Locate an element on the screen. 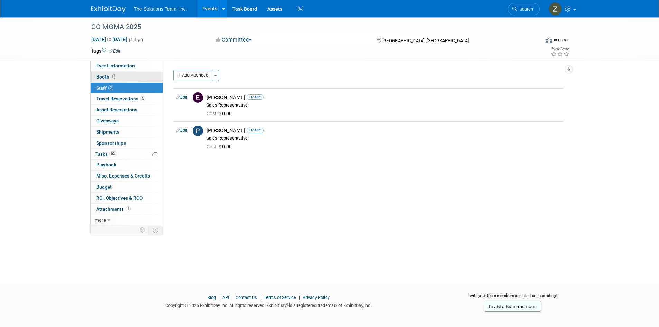  button: Committed is located at coordinates (234, 40).